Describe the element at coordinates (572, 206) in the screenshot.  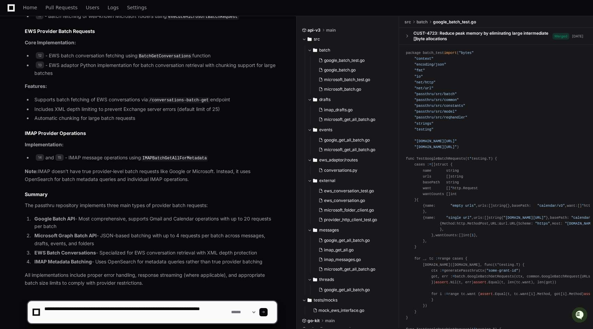
I see `span: want:` at that location.